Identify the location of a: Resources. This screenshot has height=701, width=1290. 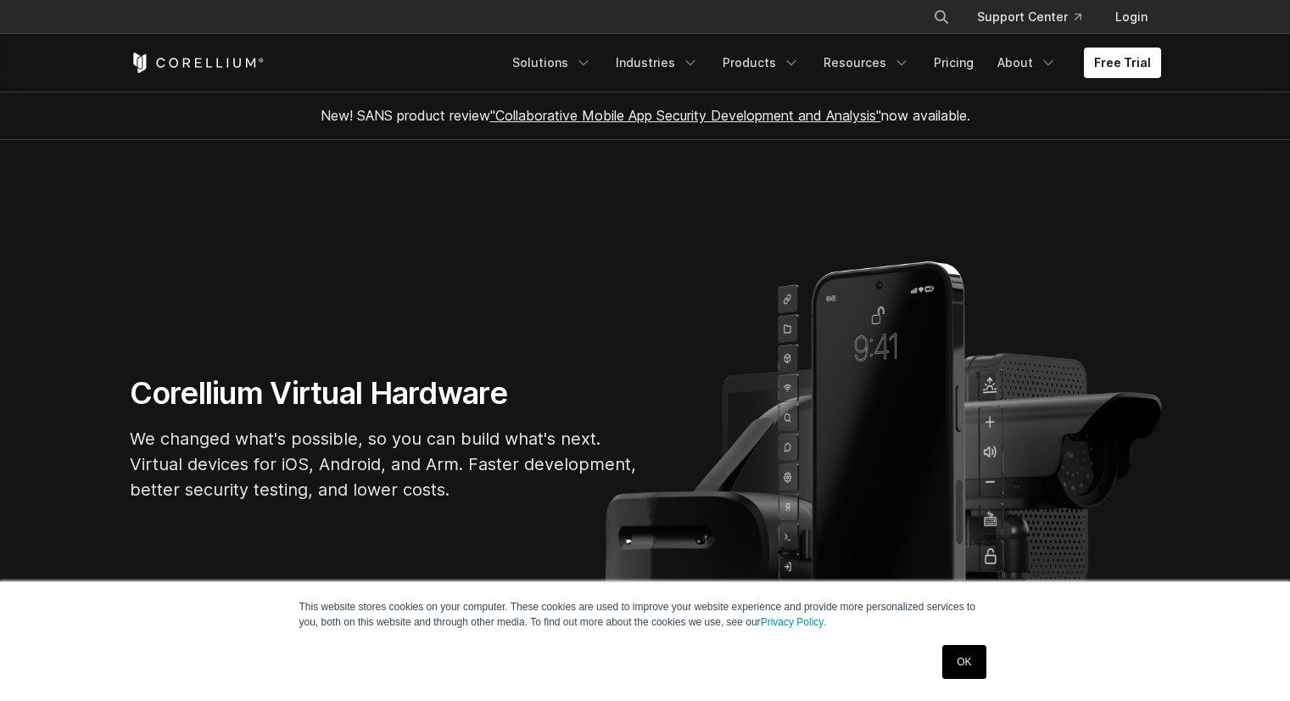
(867, 63).